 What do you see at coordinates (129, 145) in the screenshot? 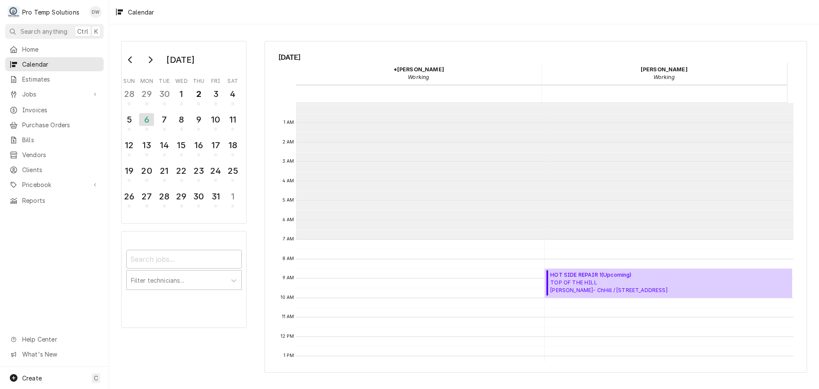
I see `div: 12` at bounding box center [129, 145].